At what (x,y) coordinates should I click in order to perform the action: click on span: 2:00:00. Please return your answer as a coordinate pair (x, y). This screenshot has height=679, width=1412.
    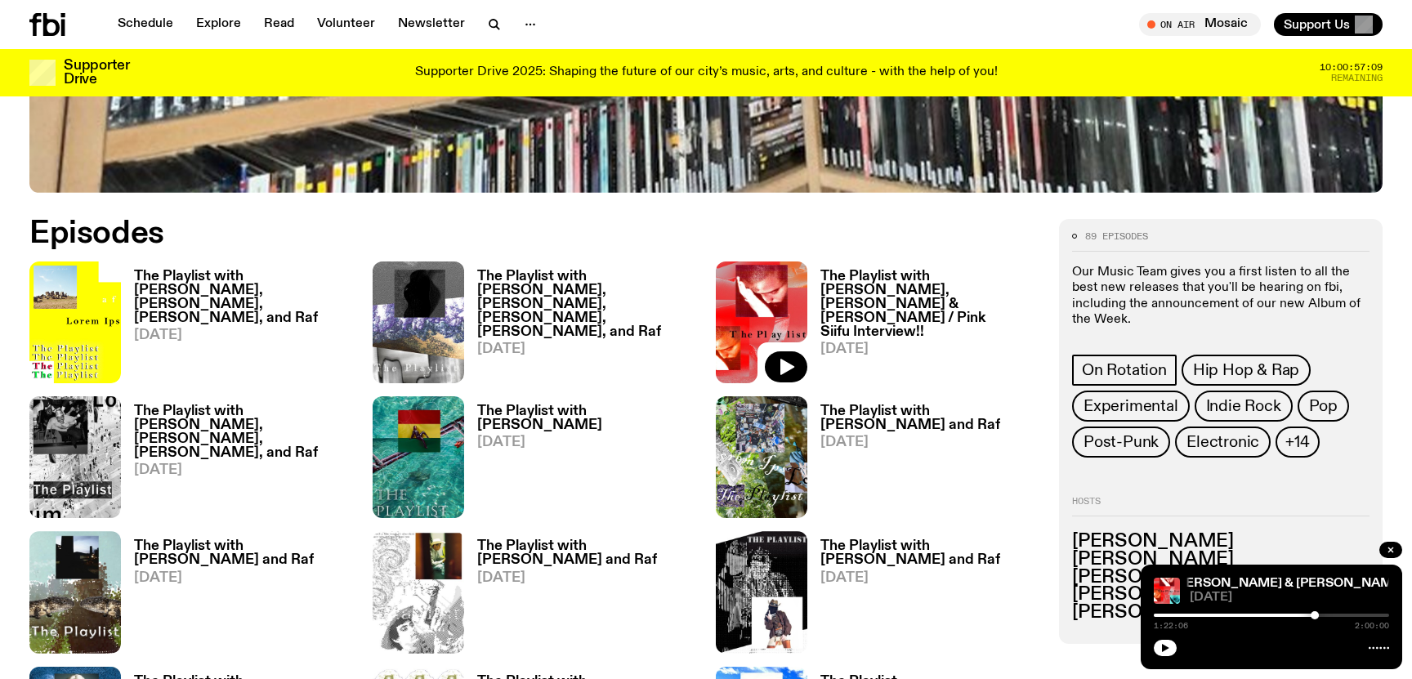
    Looking at the image, I should click on (1372, 626).